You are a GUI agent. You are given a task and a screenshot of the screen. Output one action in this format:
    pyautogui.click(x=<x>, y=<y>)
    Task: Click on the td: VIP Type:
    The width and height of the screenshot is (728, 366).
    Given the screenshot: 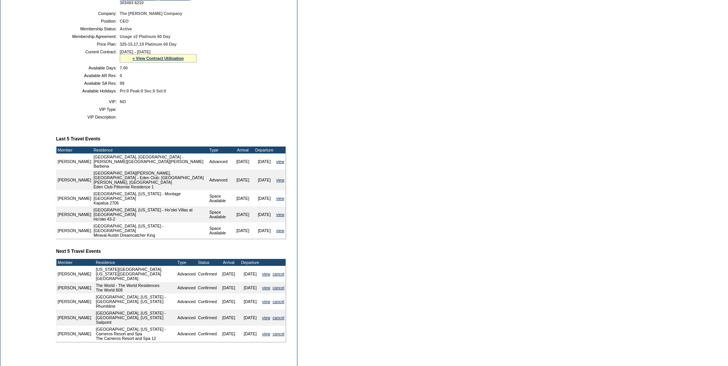 What is the action you would take?
    pyautogui.click(x=88, y=109)
    